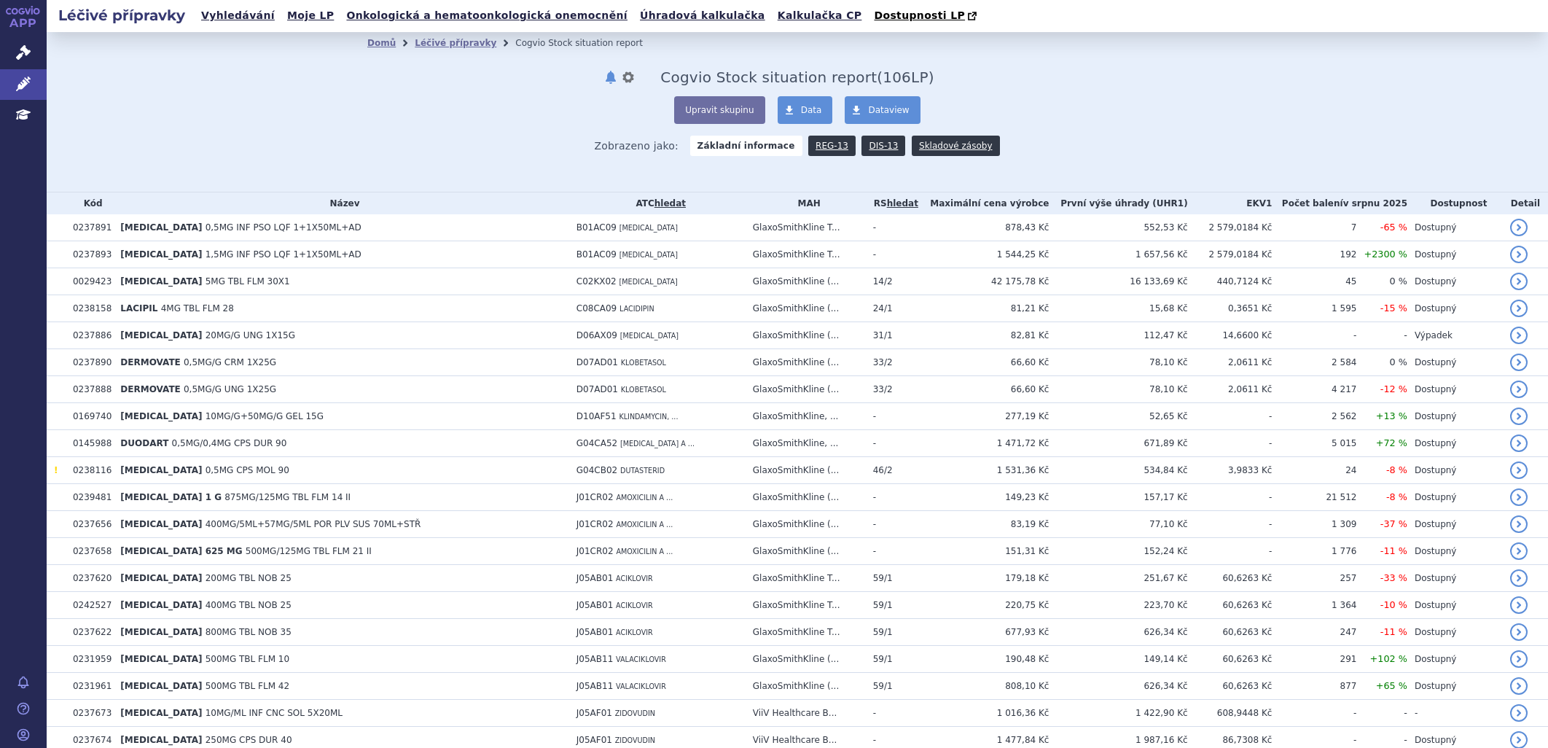  I want to click on span: VALACIKLOVIR, so click(640, 659).